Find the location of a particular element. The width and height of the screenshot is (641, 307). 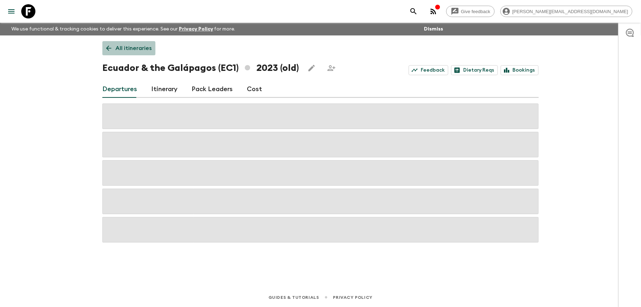

p: All itineraries is located at coordinates (134, 48).